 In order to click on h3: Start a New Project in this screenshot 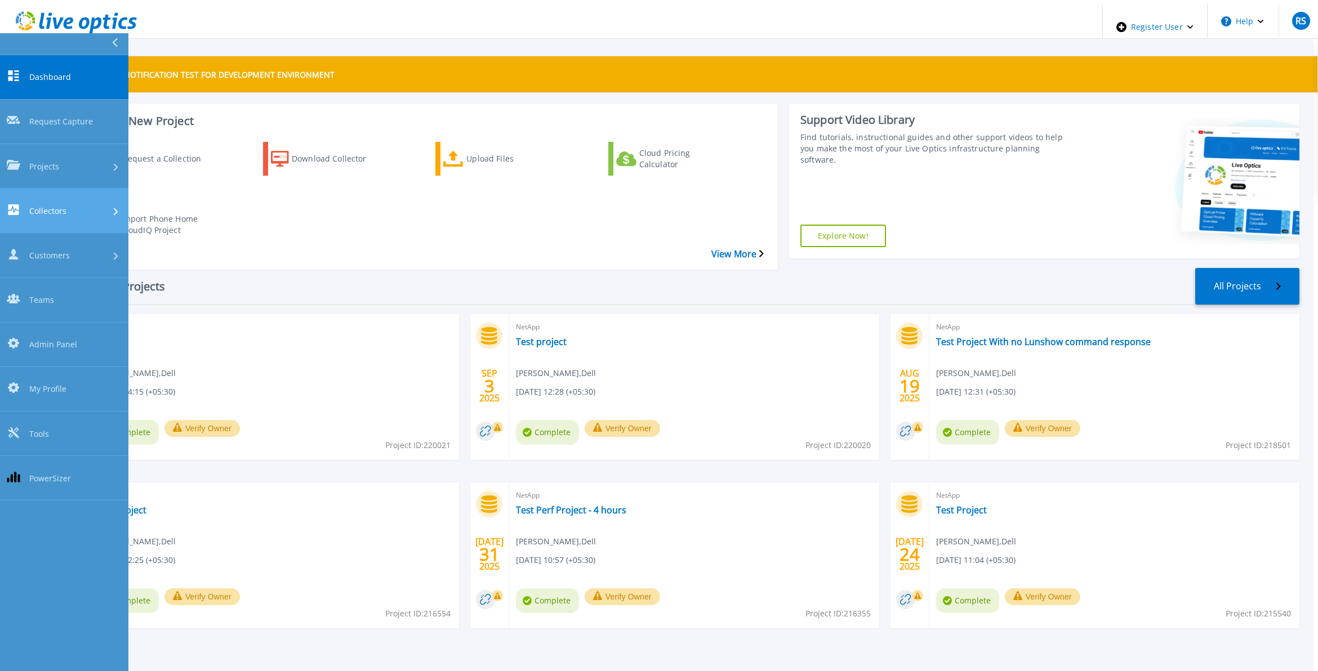, I will do `click(426, 121)`.